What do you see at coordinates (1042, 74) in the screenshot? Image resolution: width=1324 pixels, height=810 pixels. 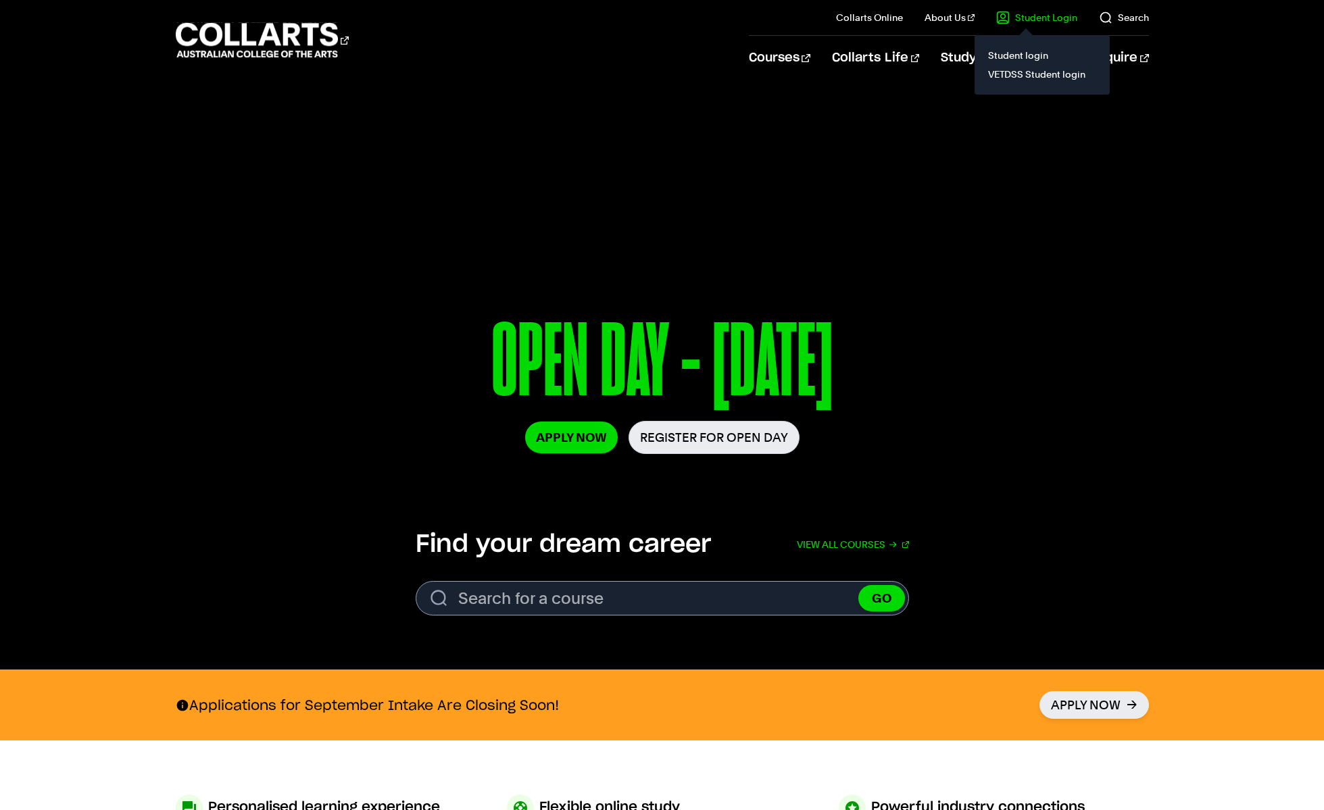 I see `a: VETDSS Student login` at bounding box center [1042, 74].